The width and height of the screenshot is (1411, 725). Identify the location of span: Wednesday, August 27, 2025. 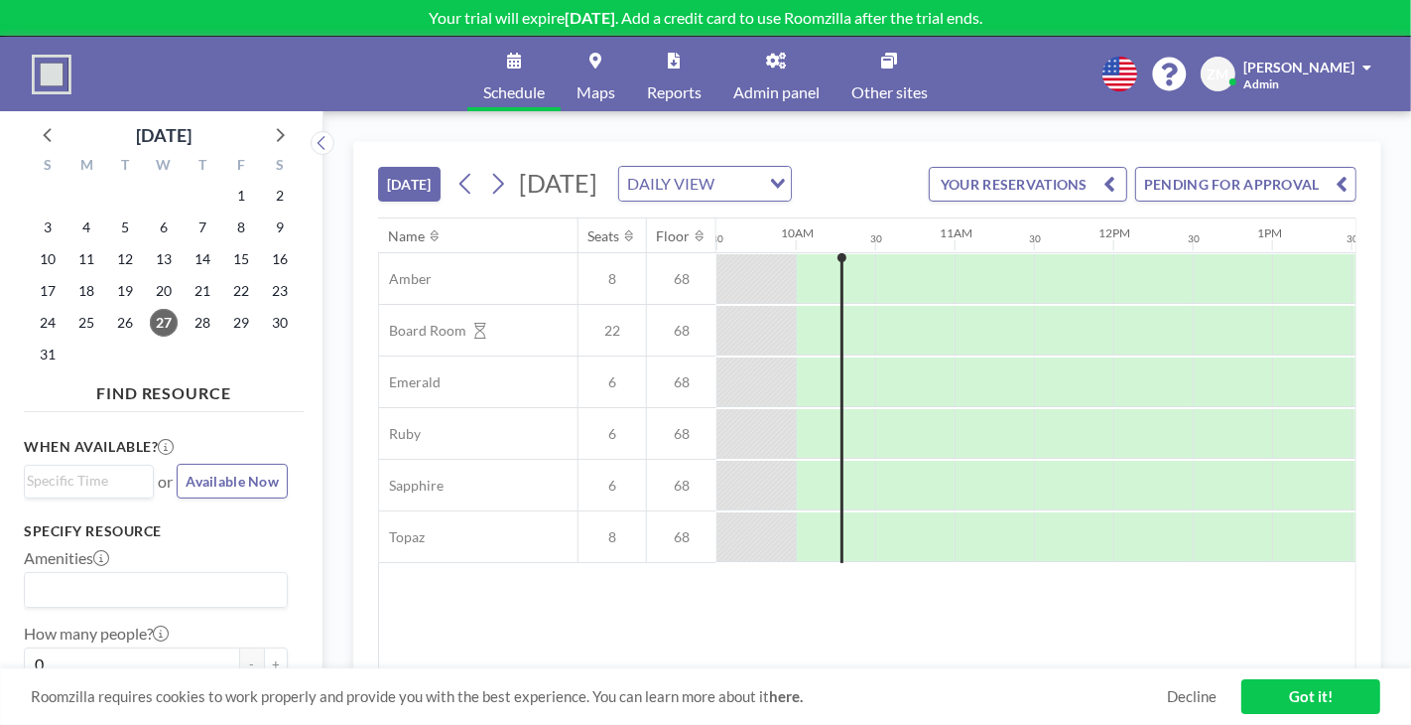
(164, 323).